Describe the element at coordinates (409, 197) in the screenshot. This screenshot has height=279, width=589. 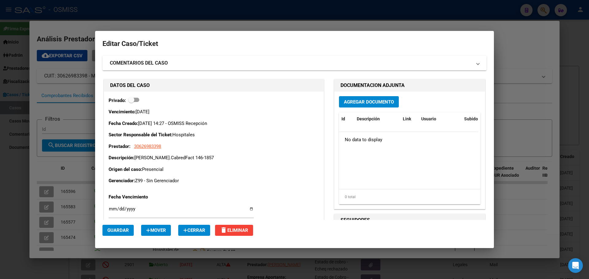
I see `div: 0 total` at that location.